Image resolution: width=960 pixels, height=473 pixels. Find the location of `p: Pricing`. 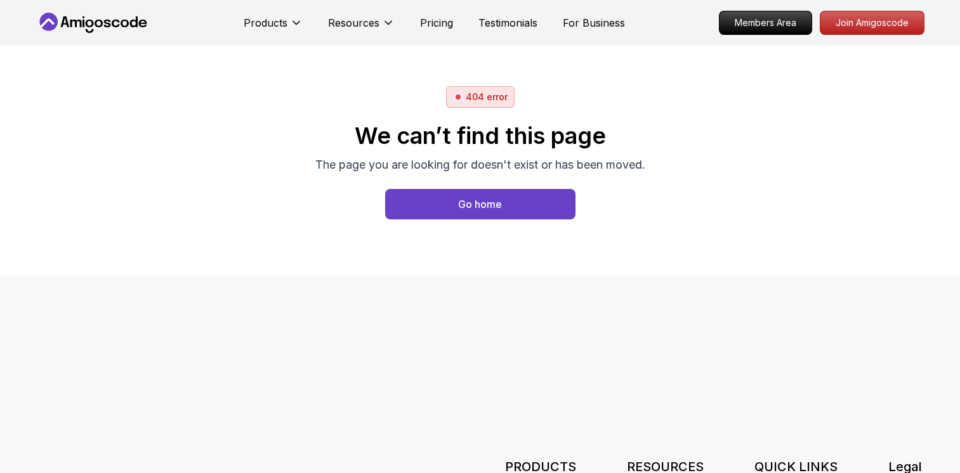

p: Pricing is located at coordinates (436, 23).